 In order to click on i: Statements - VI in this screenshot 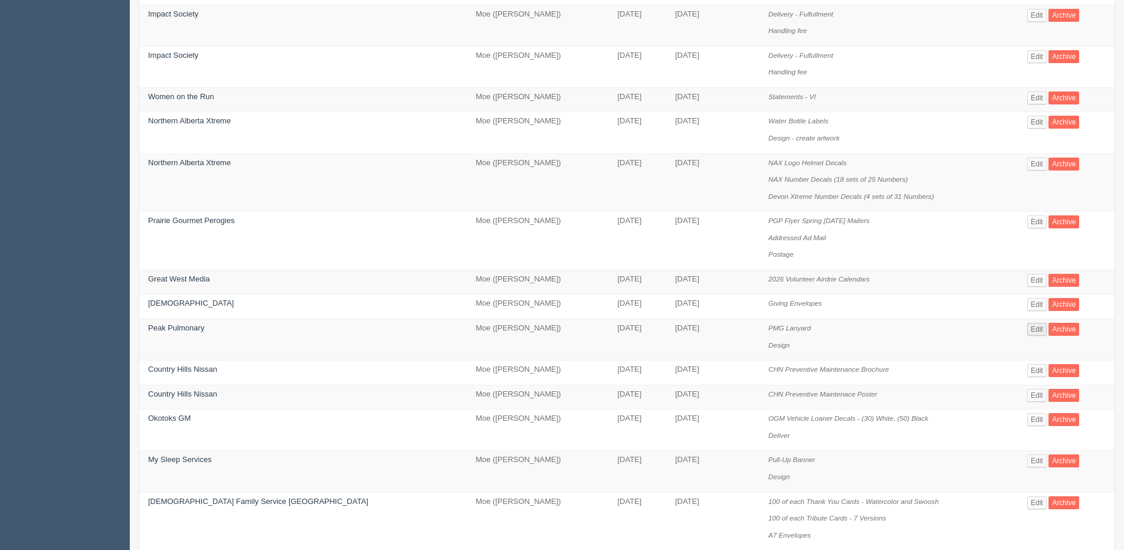, I will do `click(792, 96)`.